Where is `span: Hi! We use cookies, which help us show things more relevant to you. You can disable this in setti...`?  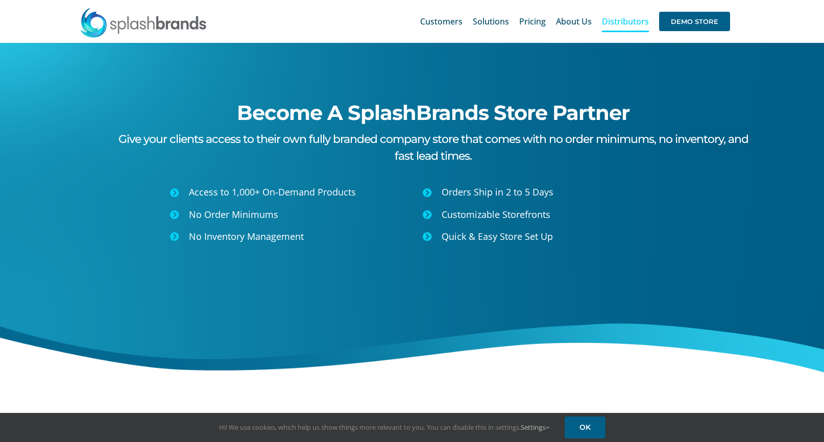 span: Hi! We use cookies, which help us show things more relevant to you. You can disable this in setti... is located at coordinates (384, 427).